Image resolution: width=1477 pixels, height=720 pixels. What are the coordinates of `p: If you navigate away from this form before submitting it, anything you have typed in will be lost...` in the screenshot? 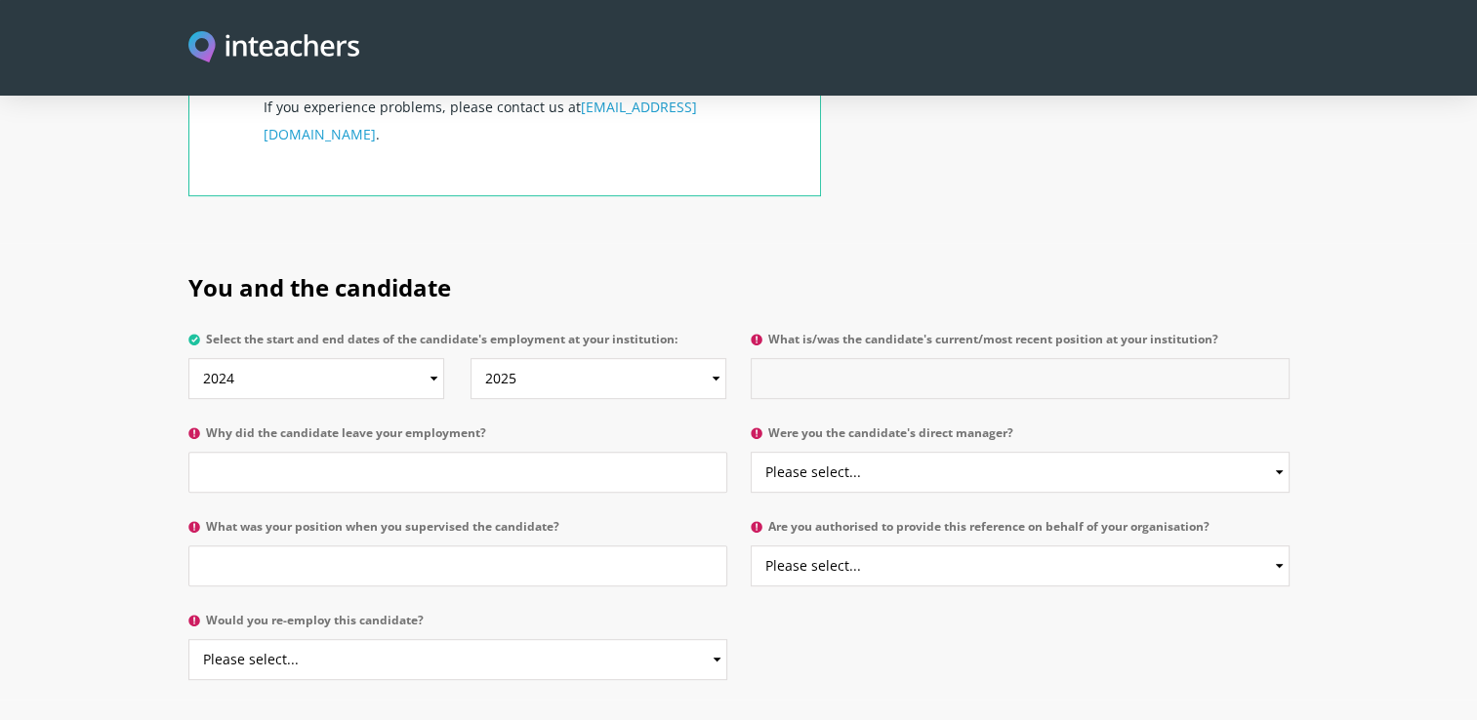 It's located at (530, 100).